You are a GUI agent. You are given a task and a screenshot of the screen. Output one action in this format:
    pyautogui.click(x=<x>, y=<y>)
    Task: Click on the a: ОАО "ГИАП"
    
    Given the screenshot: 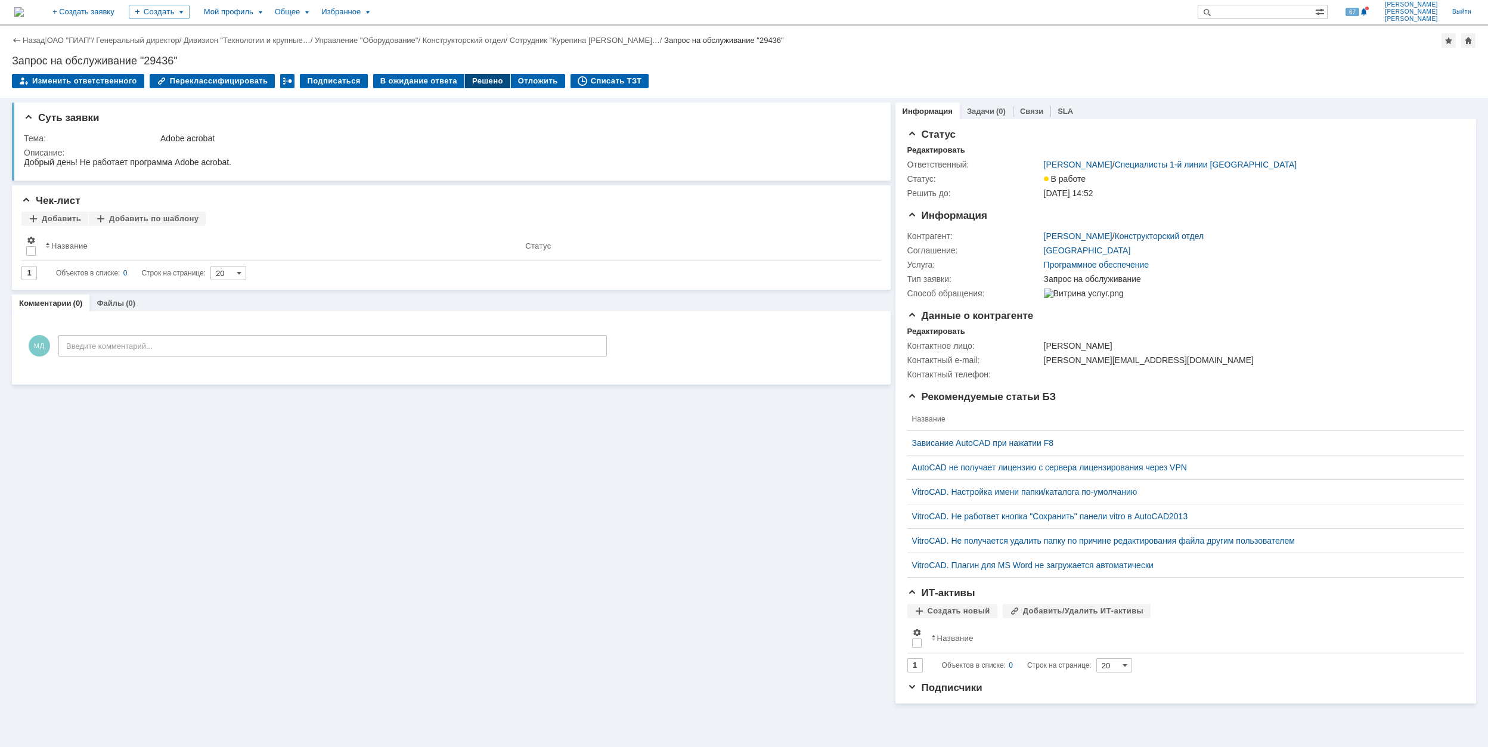 What is the action you would take?
    pyautogui.click(x=69, y=40)
    